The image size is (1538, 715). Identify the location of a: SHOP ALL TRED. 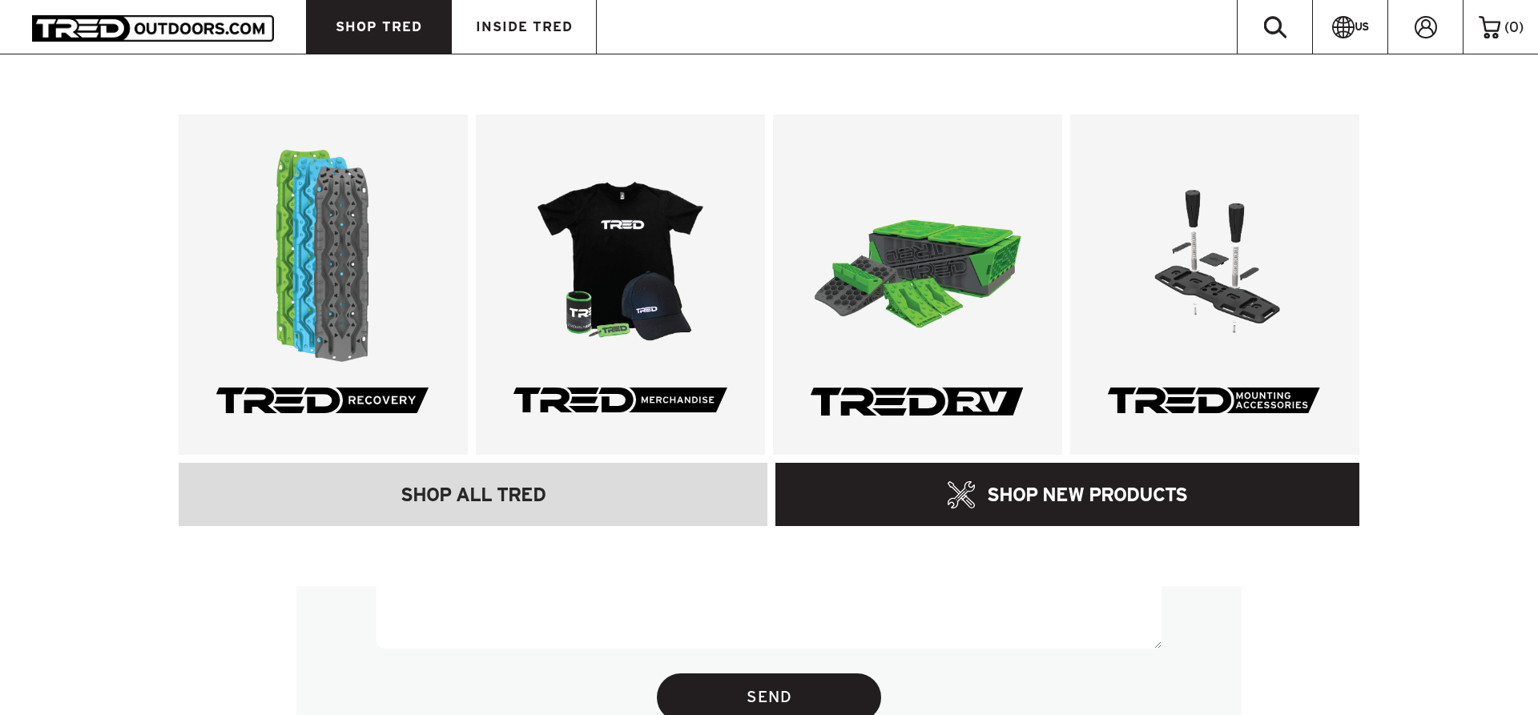
(473, 494).